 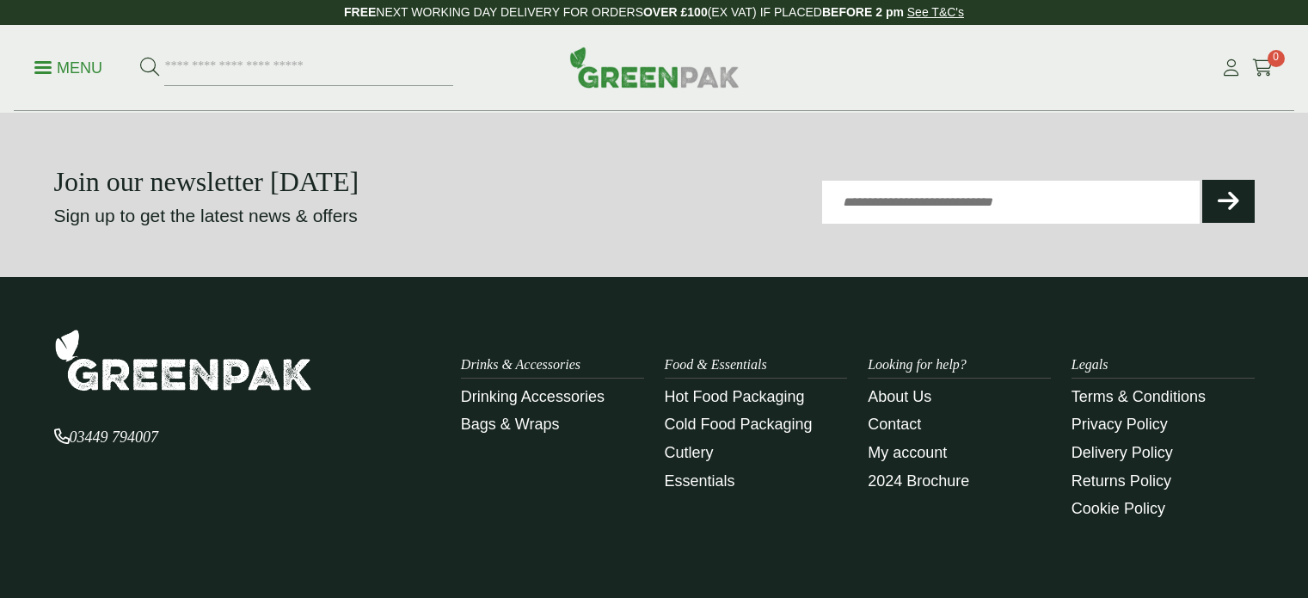 I want to click on a: 2024 Brochure, so click(x=919, y=481).